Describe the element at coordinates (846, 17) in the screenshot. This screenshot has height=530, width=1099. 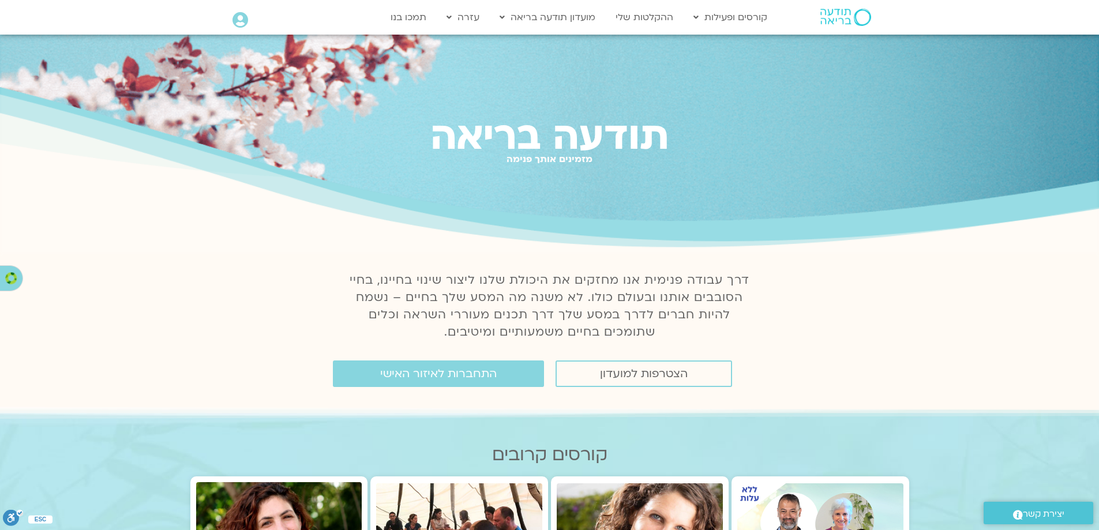
I see `img: תודעה בריאה` at that location.